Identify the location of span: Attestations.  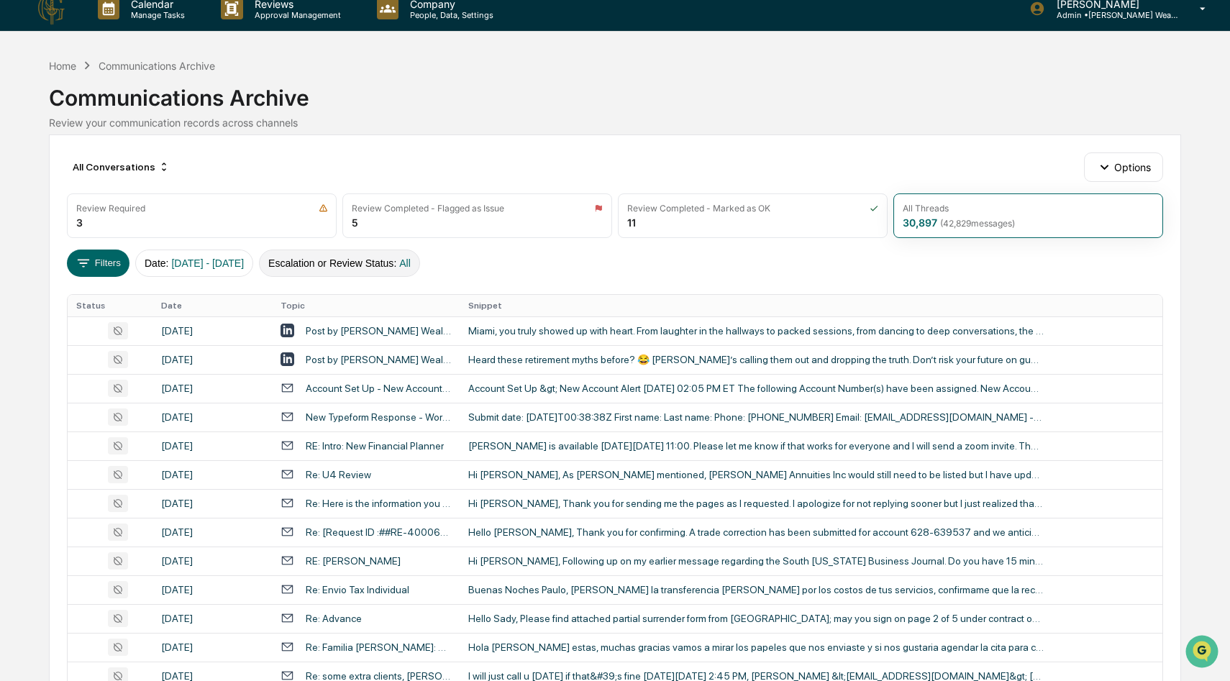
(148, 188).